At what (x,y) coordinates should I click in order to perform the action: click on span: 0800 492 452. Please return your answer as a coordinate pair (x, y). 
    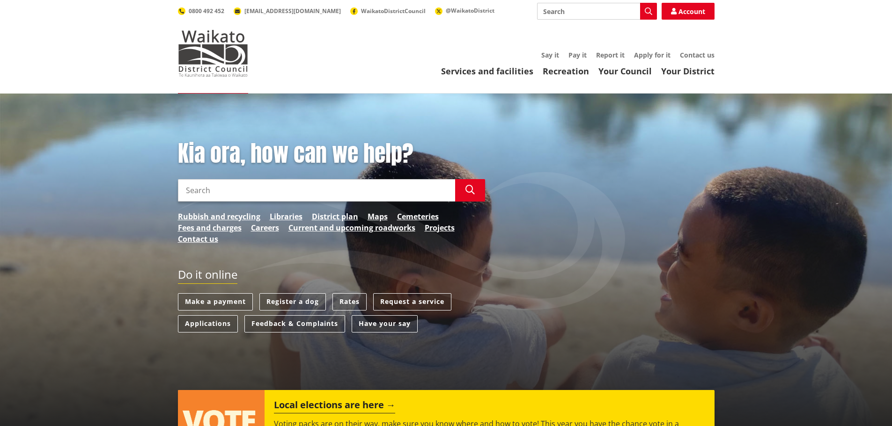
    Looking at the image, I should click on (206, 11).